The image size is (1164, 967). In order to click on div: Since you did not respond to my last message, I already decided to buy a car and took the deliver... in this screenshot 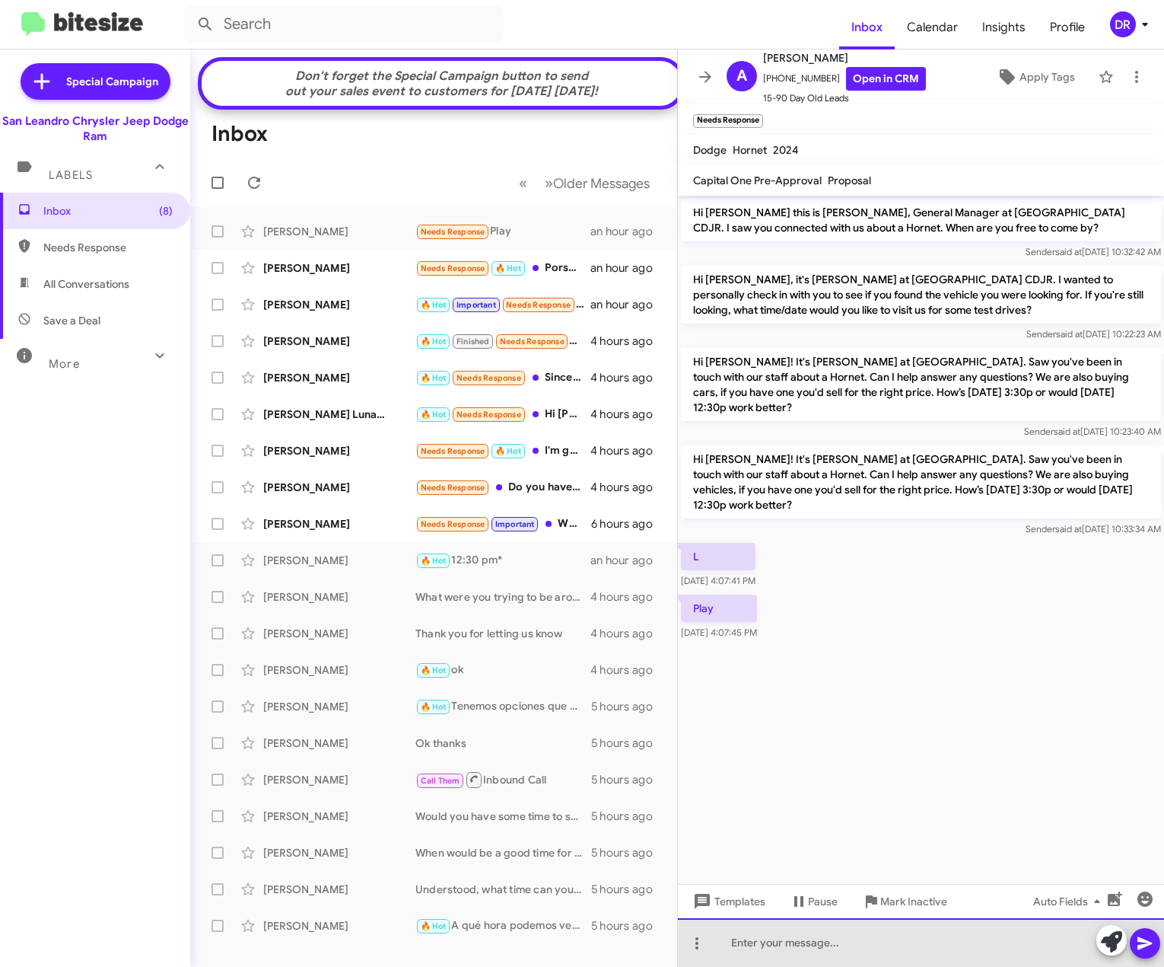, I will do `click(503, 377)`.